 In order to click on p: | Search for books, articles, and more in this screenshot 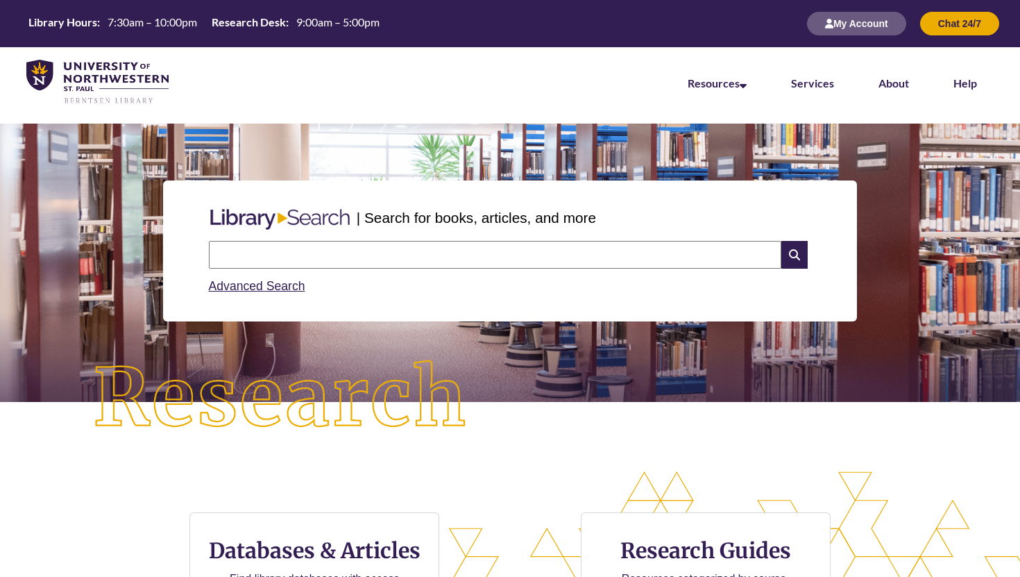, I will do `click(476, 217)`.